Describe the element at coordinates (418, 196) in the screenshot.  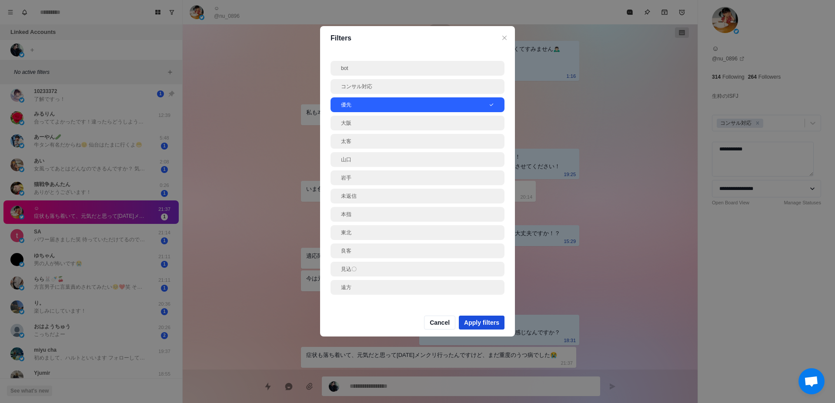
I see `div: 未返信` at that location.